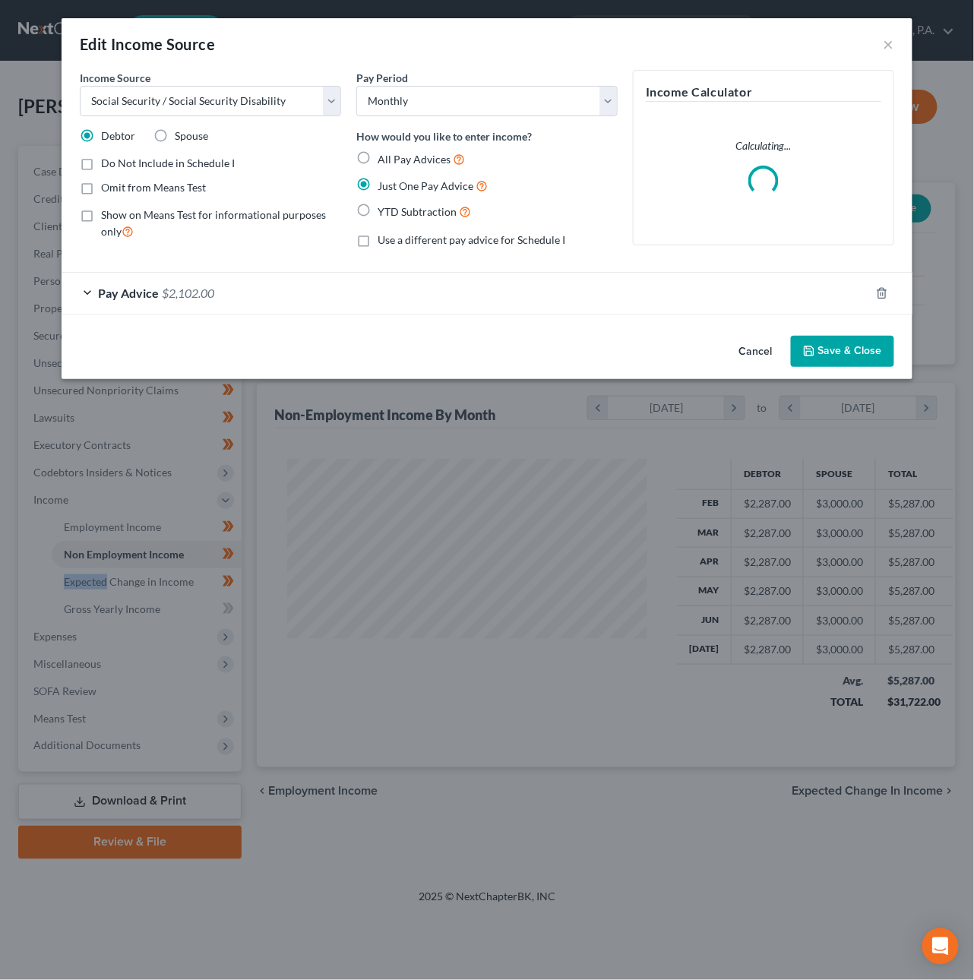  I want to click on span: Omit from Means Test, so click(154, 187).